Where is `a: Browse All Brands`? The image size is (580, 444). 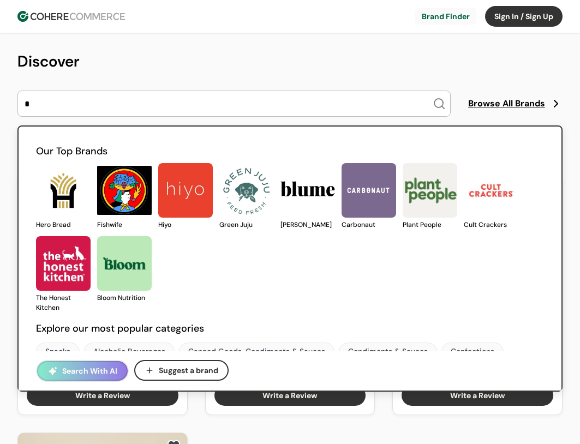 a: Browse All Brands is located at coordinates (515, 104).